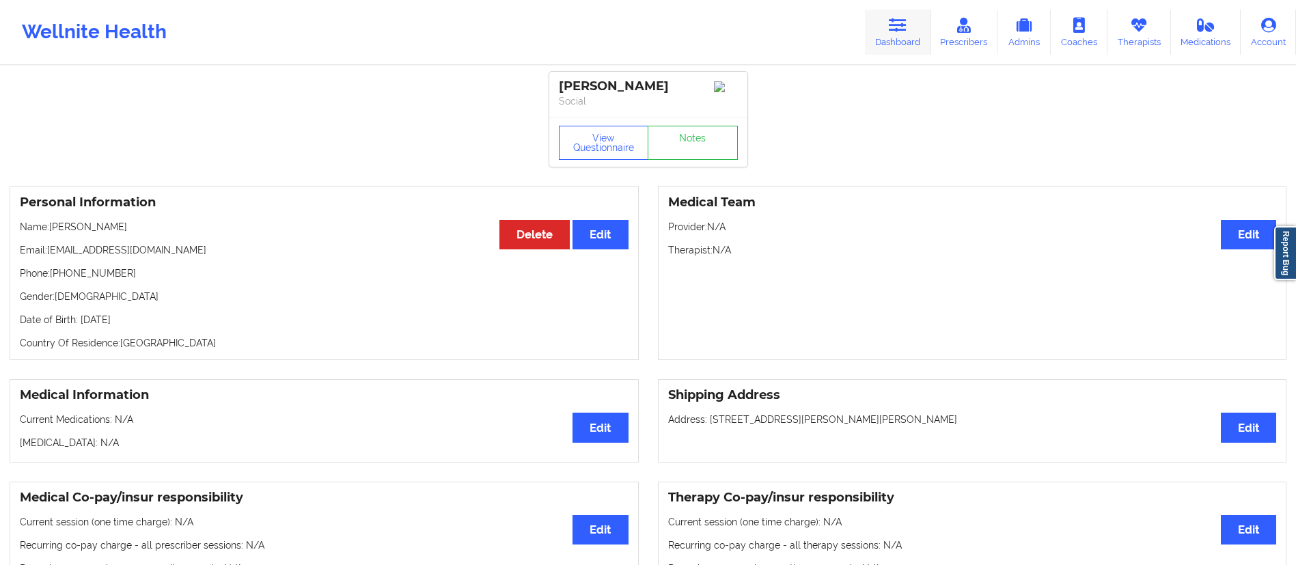 This screenshot has width=1296, height=565. Describe the element at coordinates (964, 32) in the screenshot. I see `a: Prescribers` at that location.